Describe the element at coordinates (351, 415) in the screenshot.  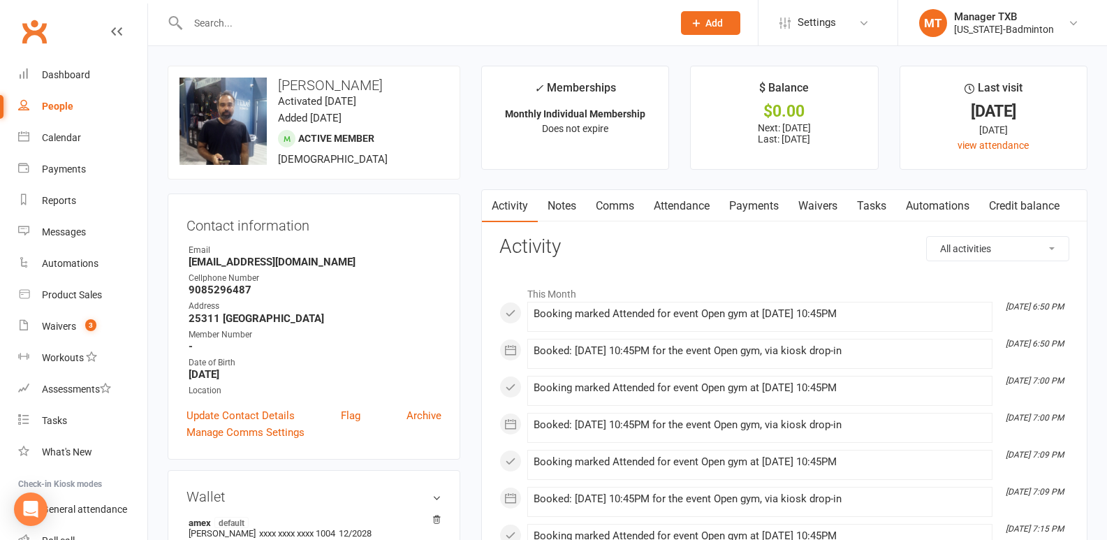
I see `a: Flag` at that location.